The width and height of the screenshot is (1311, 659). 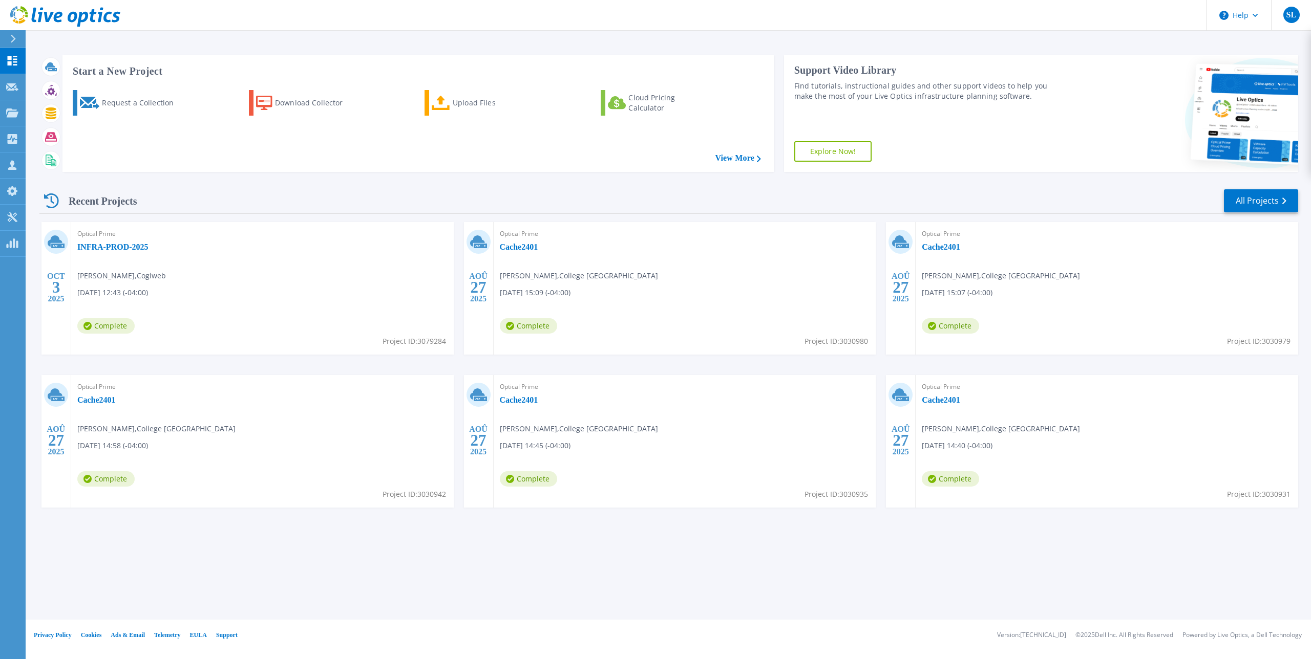 What do you see at coordinates (198, 635) in the screenshot?
I see `a: EULA` at bounding box center [198, 635].